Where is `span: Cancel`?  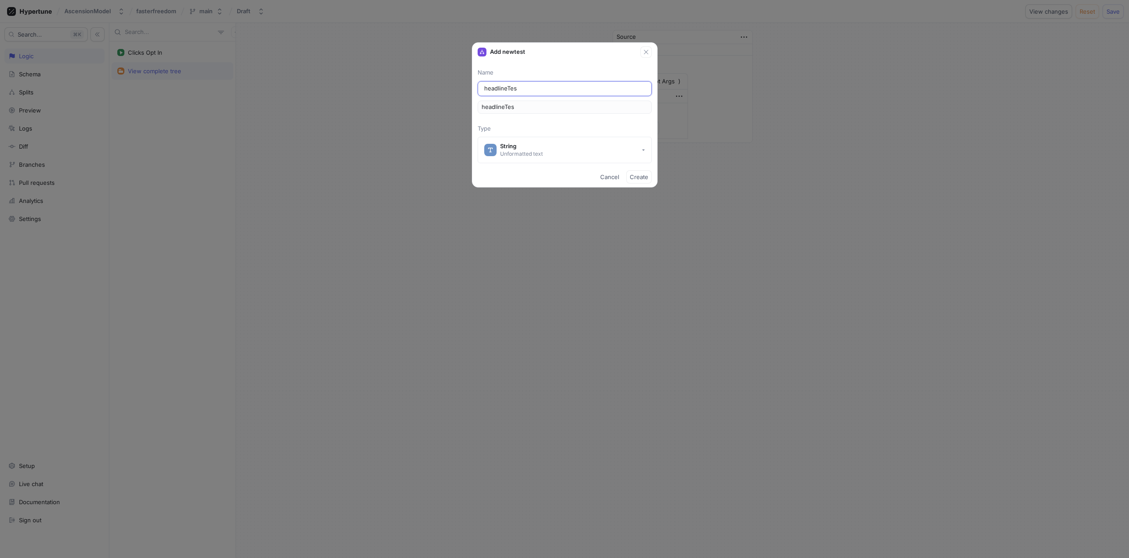 span: Cancel is located at coordinates (609, 177).